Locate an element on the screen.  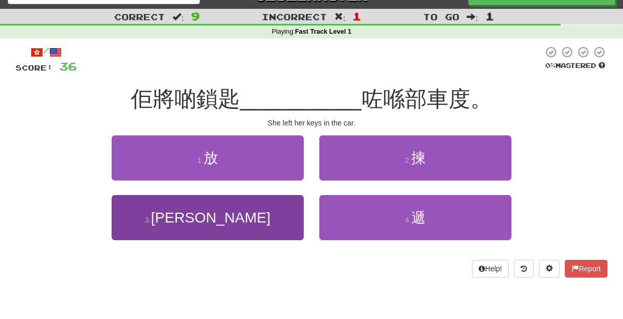
small: 3 . is located at coordinates (148, 220).